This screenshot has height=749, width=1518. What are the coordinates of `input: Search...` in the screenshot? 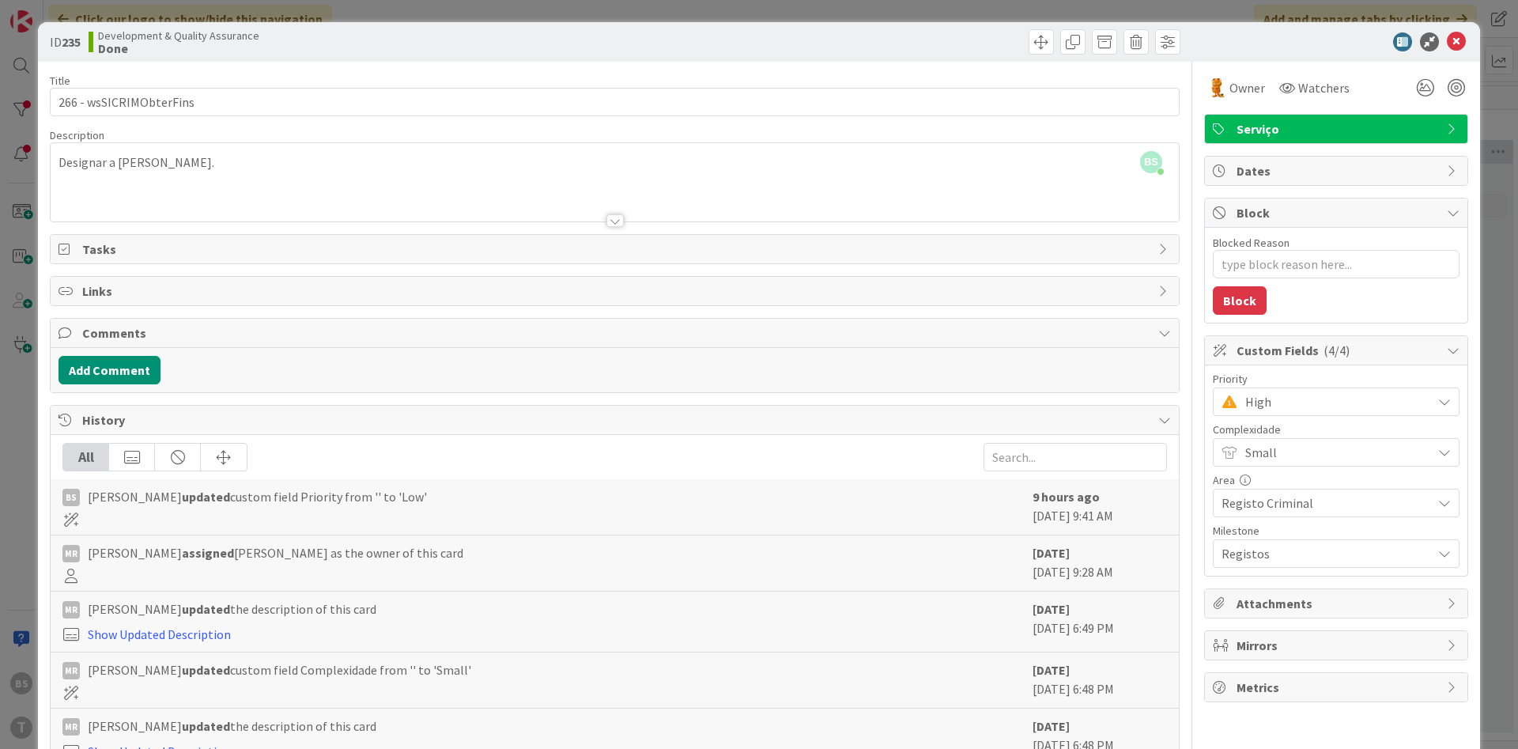 It's located at (1075, 457).